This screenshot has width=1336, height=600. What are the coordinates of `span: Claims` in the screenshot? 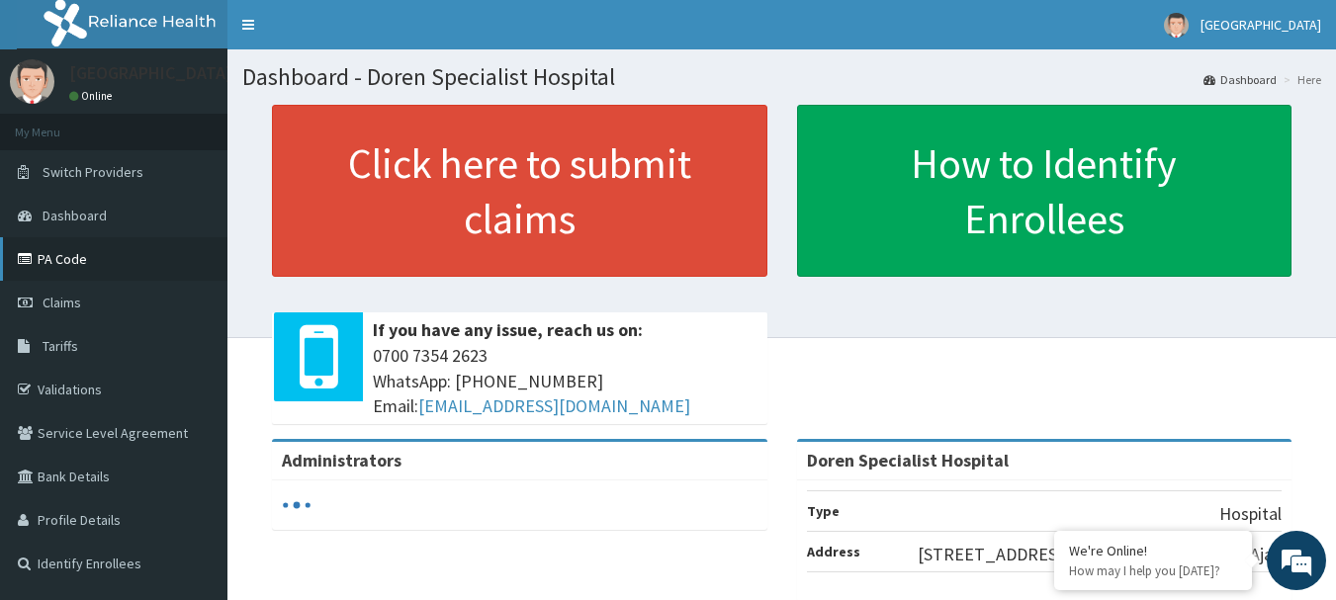 It's located at (61, 303).